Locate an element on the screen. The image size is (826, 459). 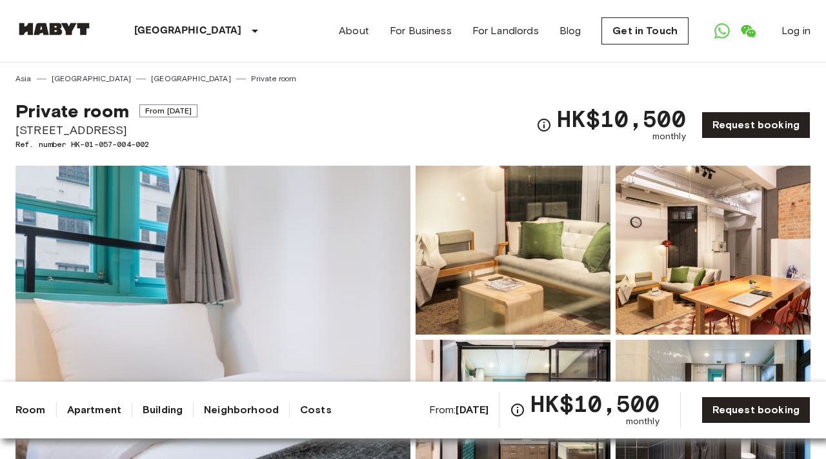
span: From: is located at coordinates (459, 410).